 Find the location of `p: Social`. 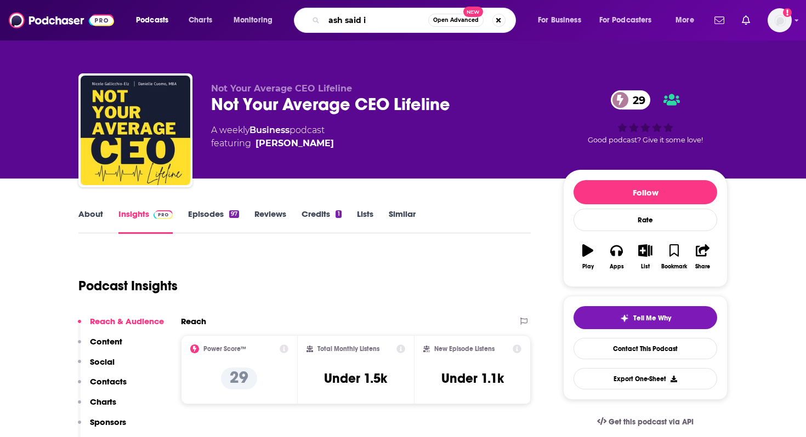

p: Social is located at coordinates (102, 362).